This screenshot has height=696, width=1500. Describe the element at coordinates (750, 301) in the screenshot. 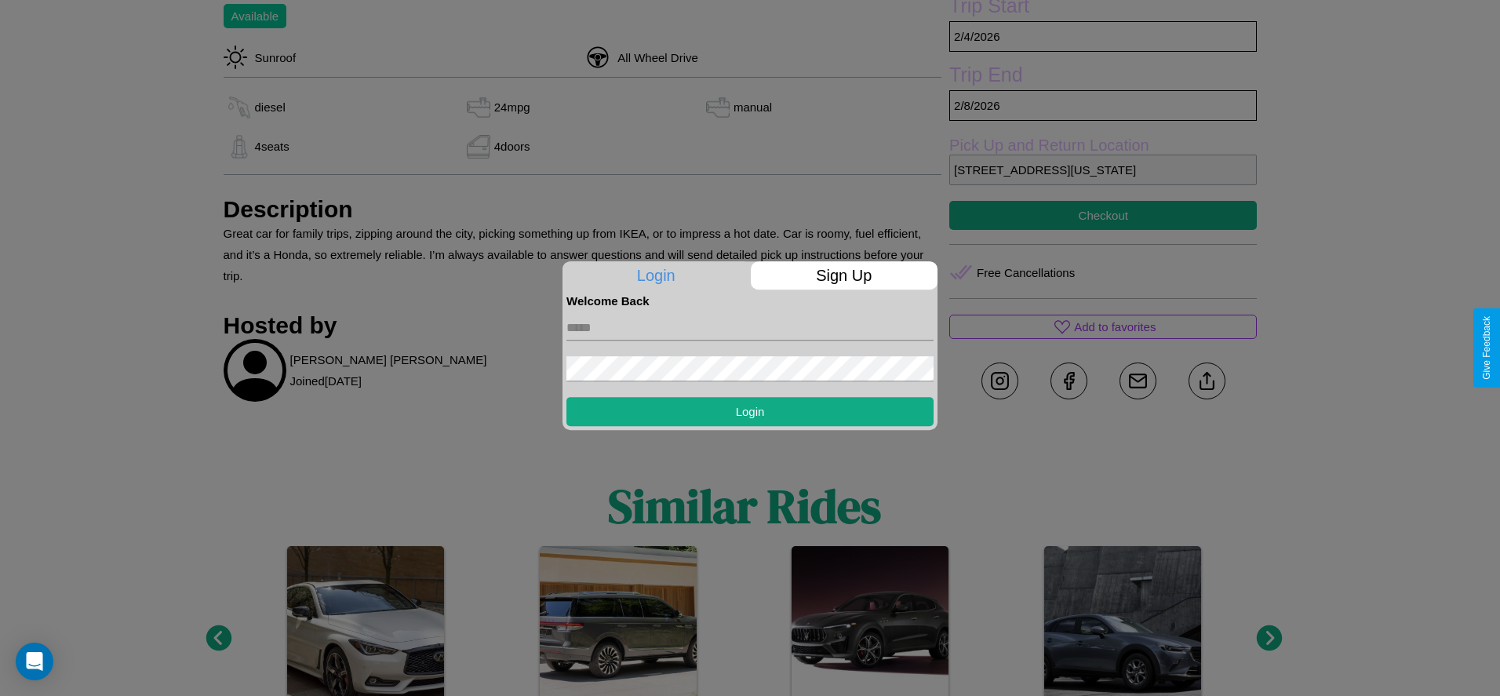

I see `h4: Welcome Back` at that location.